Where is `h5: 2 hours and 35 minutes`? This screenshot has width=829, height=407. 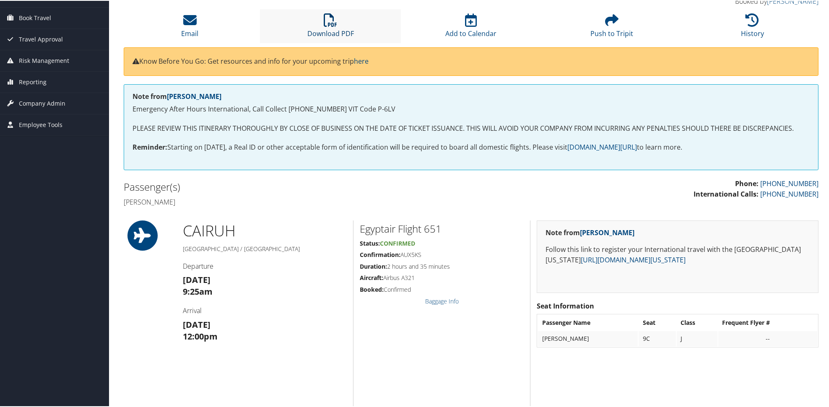 h5: 2 hours and 35 minutes is located at coordinates (442, 266).